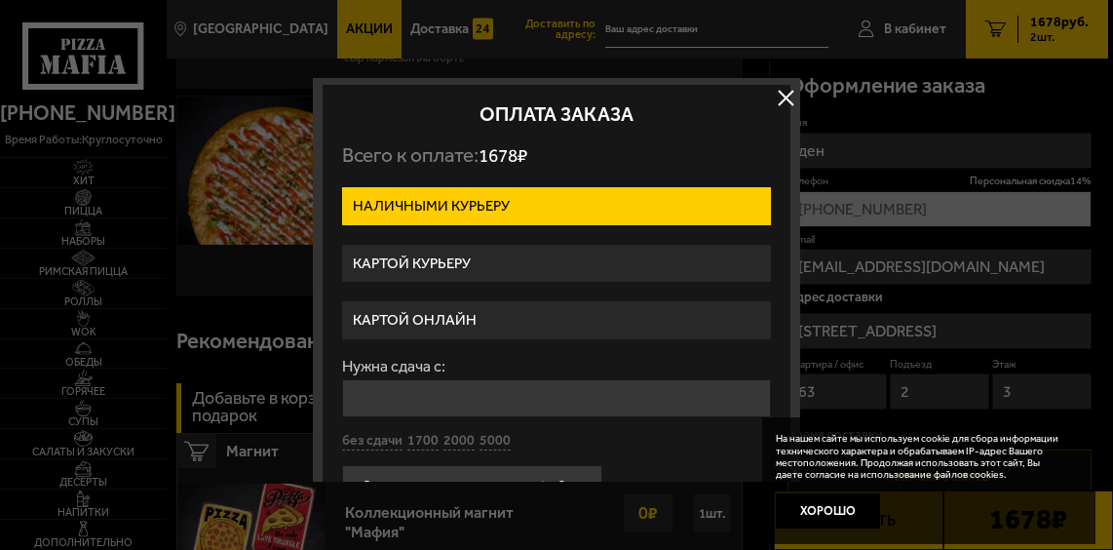 Image resolution: width=1113 pixels, height=550 pixels. I want to click on button: Завершить заказ на 1678 ₽, so click(472, 486).